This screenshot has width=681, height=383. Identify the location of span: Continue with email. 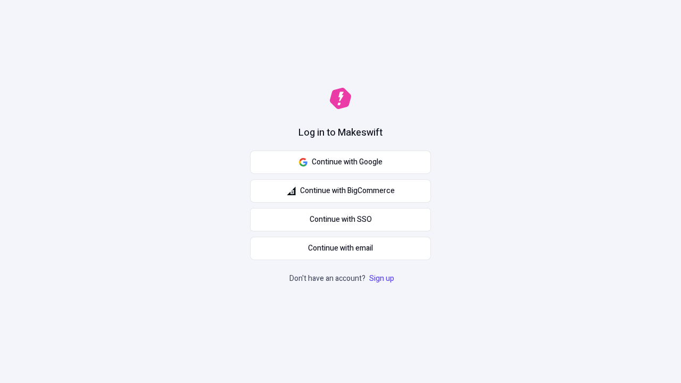
(341, 249).